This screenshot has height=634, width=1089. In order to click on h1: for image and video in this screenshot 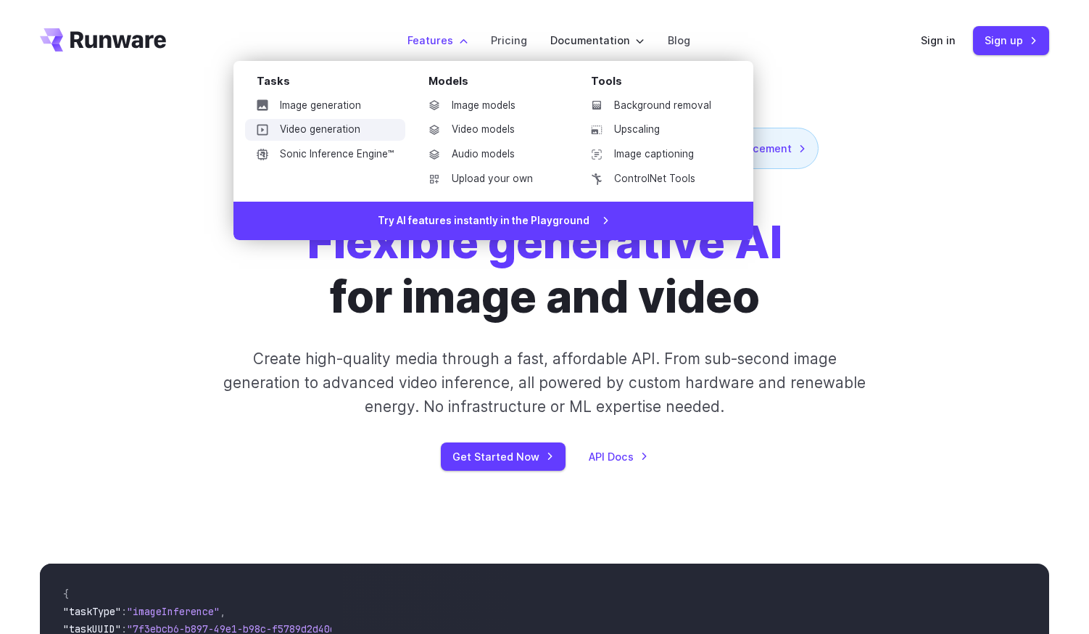, I will do `click(544, 269)`.